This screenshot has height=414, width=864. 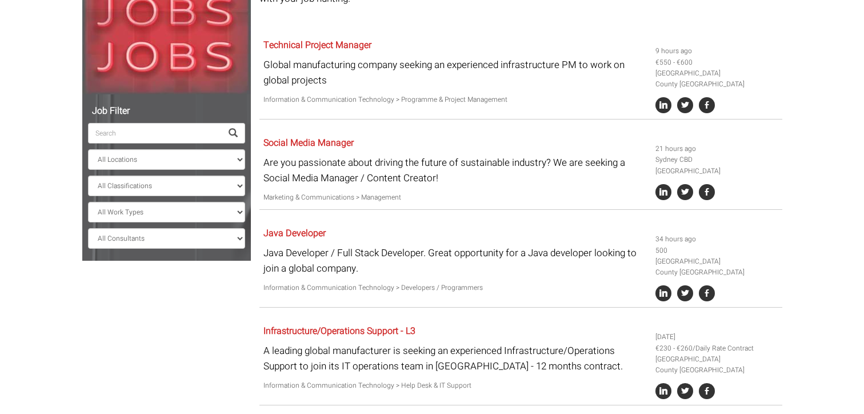 I want to click on li: €230 - €260/Daily Rate Contract, so click(x=716, y=348).